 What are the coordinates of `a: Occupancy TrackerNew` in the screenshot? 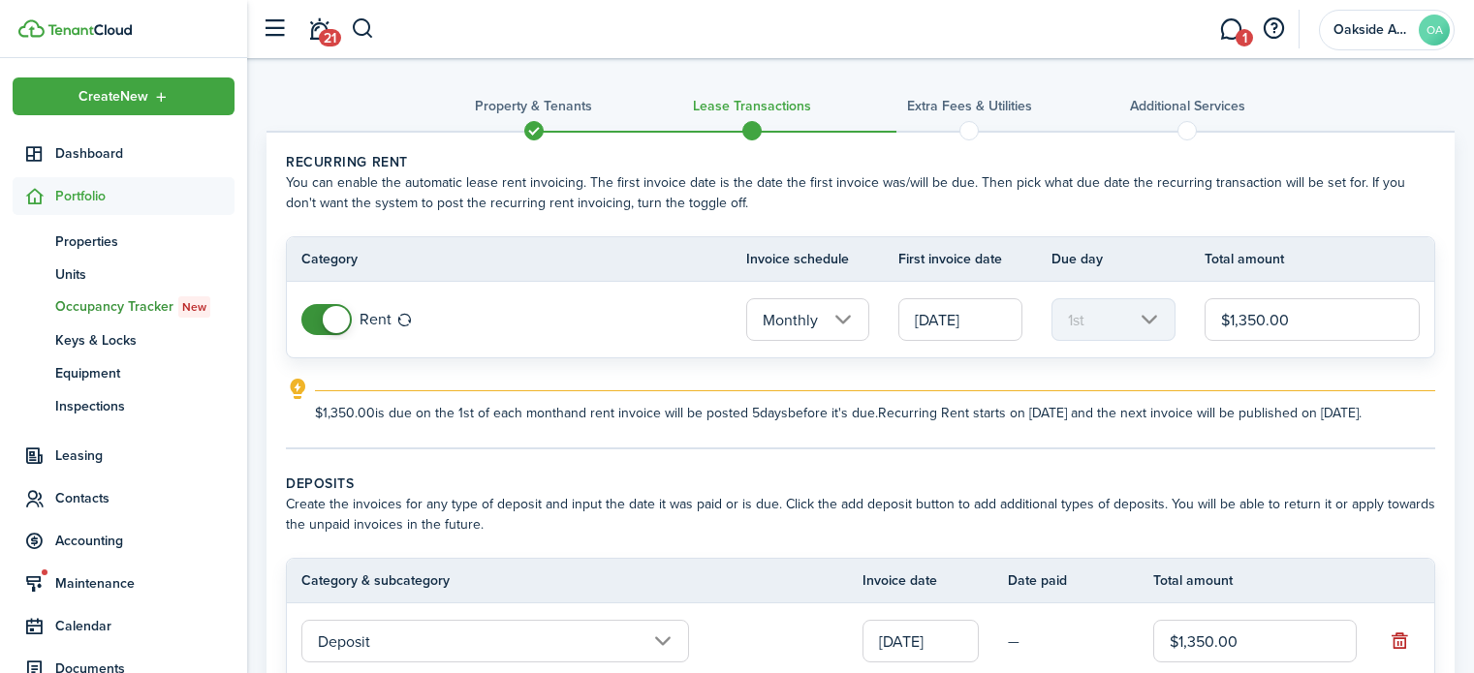 It's located at (123, 307).